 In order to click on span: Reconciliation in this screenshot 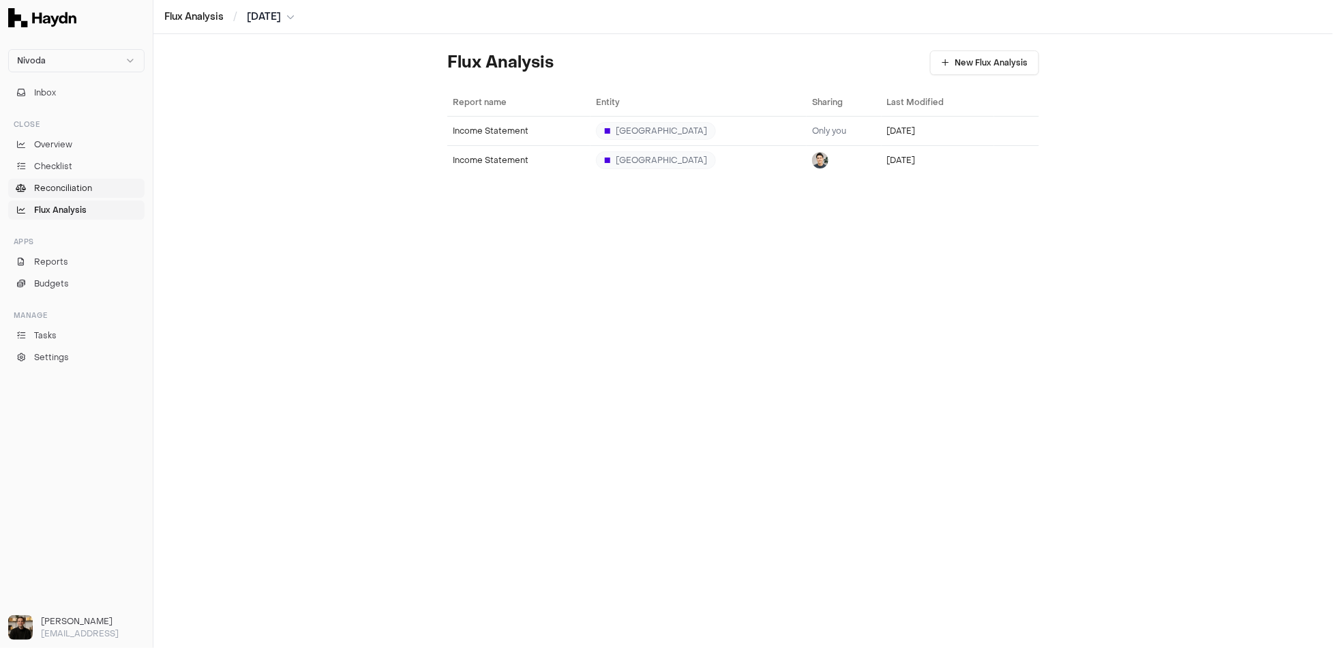, I will do `click(63, 188)`.